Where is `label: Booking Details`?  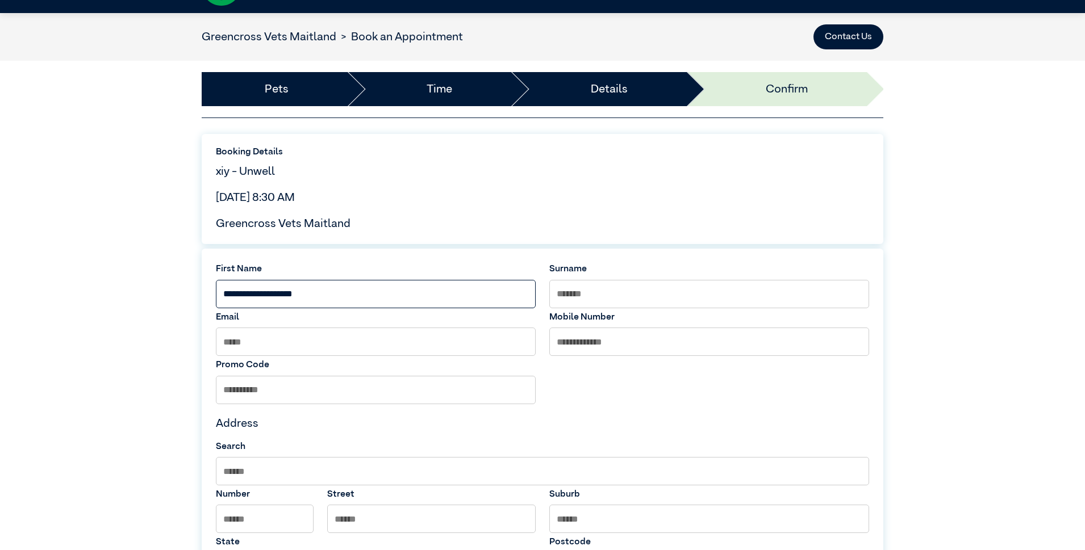 label: Booking Details is located at coordinates (542, 152).